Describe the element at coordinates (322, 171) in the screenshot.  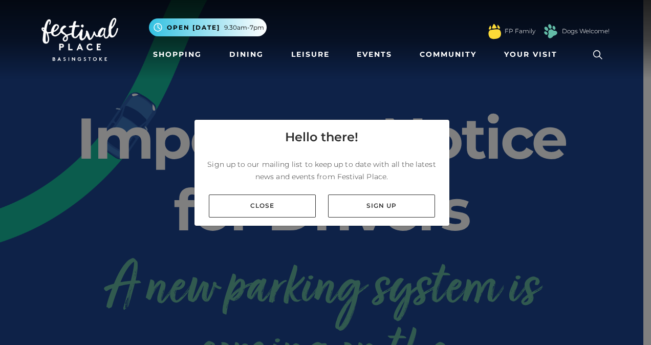
I see `p: Sign up to our mailing list to keep up to date with all the latest news and events from Festival ...` at that location.